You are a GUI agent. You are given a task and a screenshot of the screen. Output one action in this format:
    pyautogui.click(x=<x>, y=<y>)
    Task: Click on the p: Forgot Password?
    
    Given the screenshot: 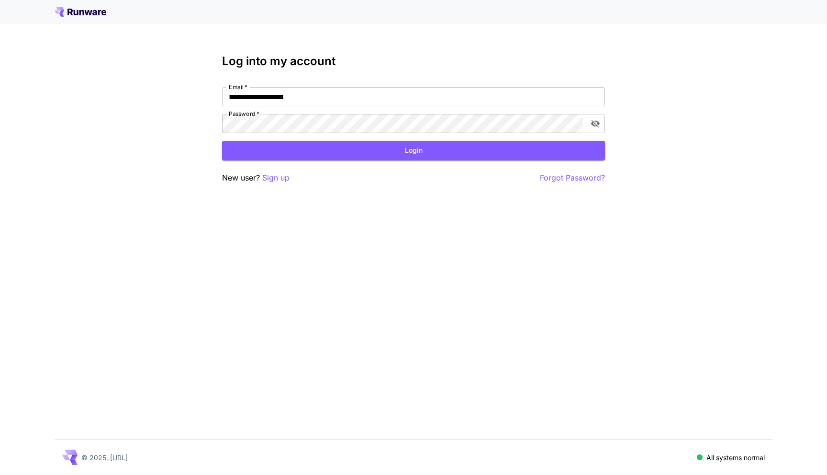 What is the action you would take?
    pyautogui.click(x=572, y=177)
    